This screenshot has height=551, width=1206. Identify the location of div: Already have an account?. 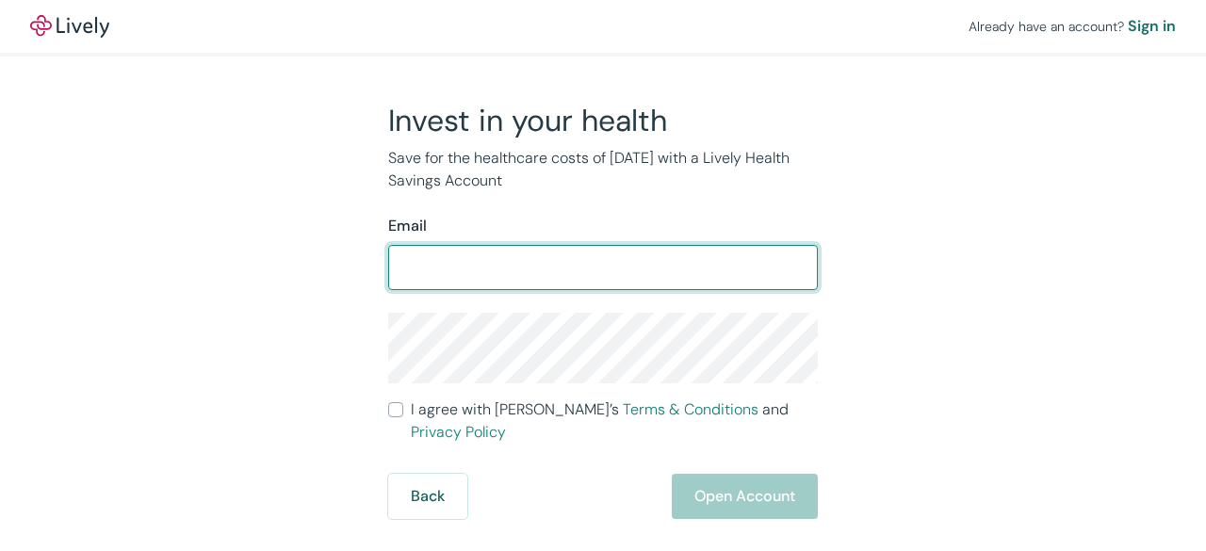
(1072, 26).